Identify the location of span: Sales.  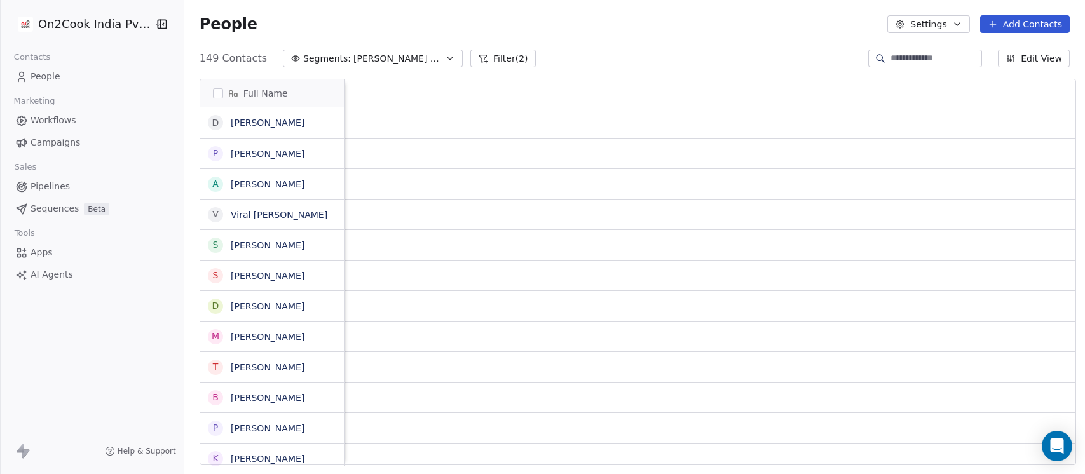
(25, 167).